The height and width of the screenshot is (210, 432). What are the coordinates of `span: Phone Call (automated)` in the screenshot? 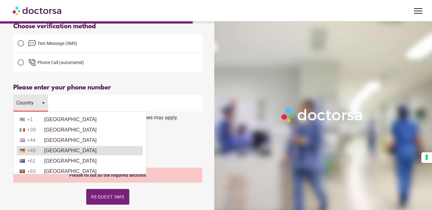 It's located at (61, 63).